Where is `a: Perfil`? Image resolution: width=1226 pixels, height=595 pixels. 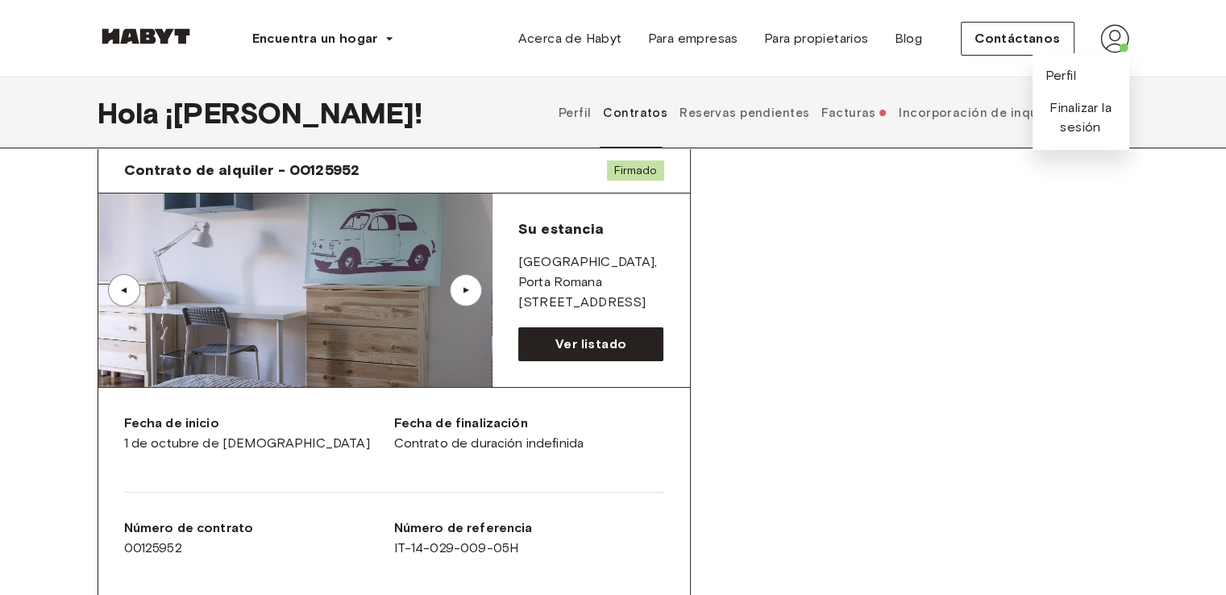 a: Perfil is located at coordinates (1061, 76).